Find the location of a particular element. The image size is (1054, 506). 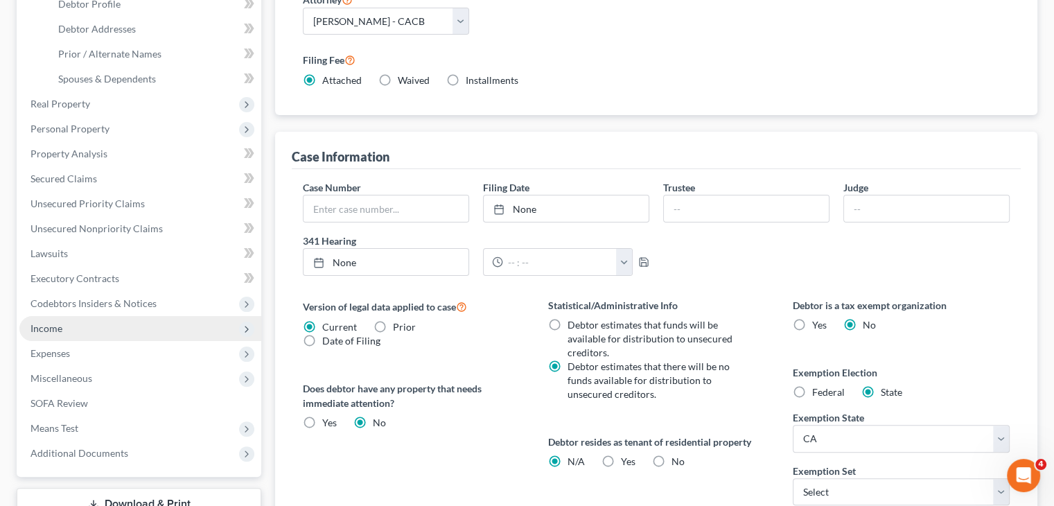

span: Debtor Addresses is located at coordinates (97, 28).